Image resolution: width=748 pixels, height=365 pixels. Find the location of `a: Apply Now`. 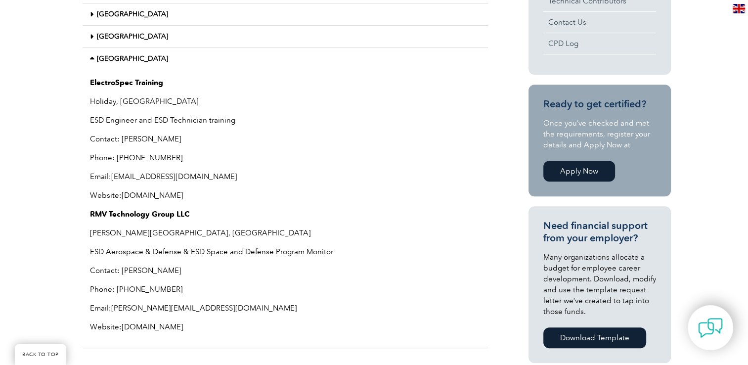

a: Apply Now is located at coordinates (579, 171).